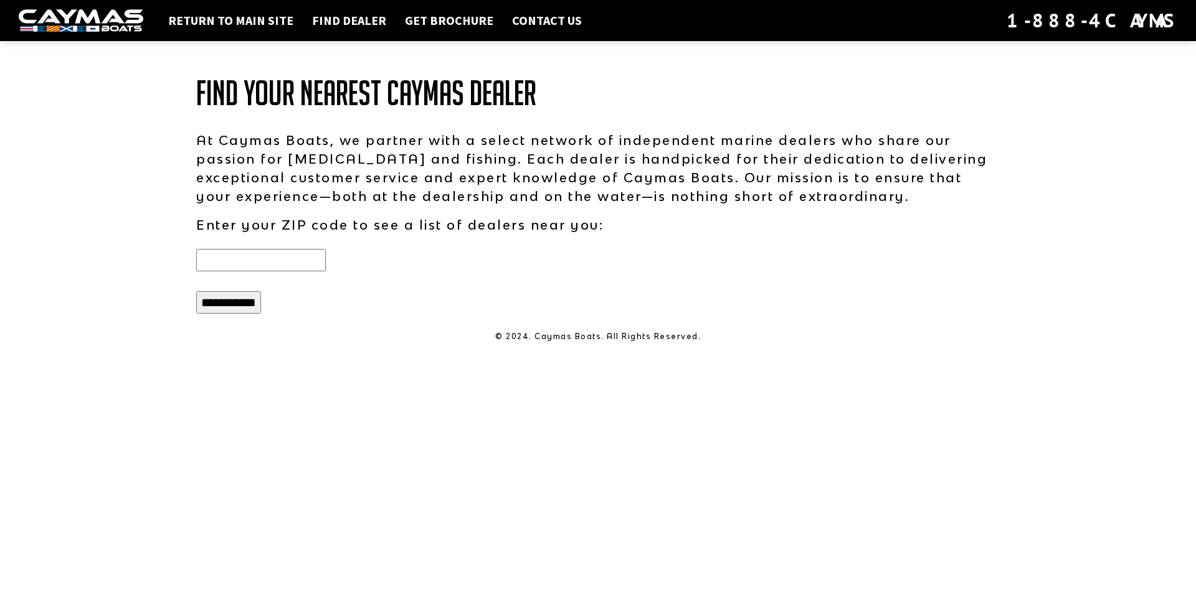 This screenshot has width=1196, height=593. Describe the element at coordinates (598, 93) in the screenshot. I see `h1: Find Your Nearest Caymas Dealer` at that location.